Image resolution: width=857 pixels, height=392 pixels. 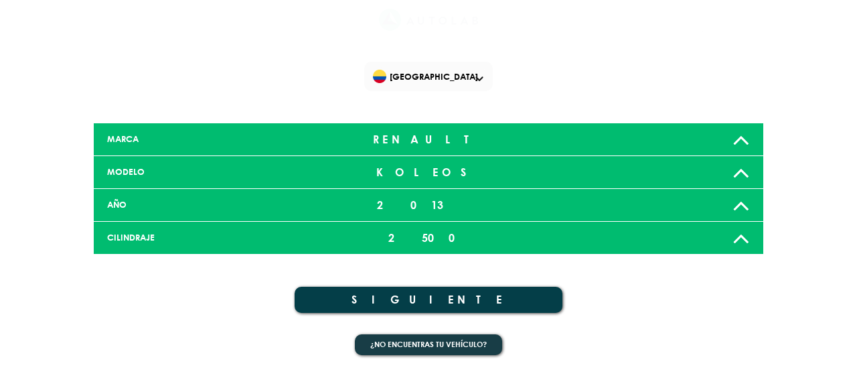 I want to click on div: AÑO, so click(x=208, y=204).